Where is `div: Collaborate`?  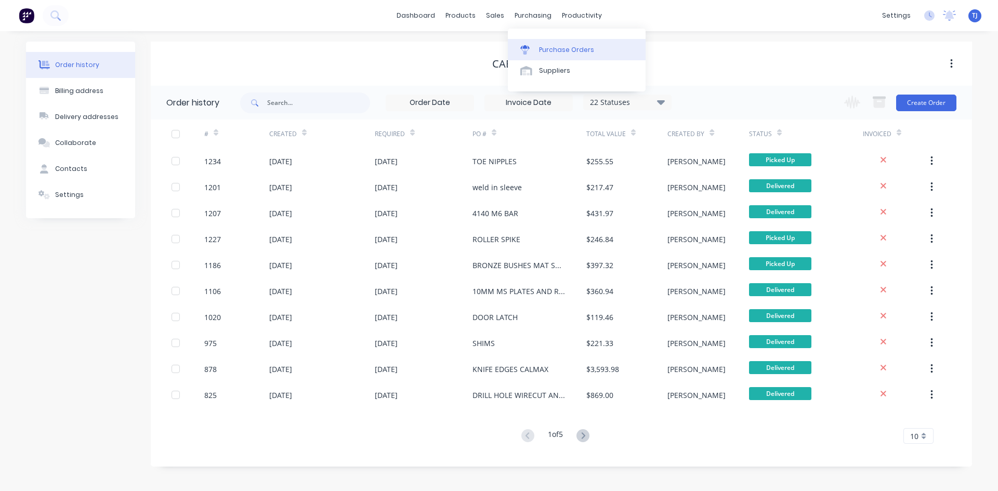
div: Collaborate is located at coordinates (75, 143).